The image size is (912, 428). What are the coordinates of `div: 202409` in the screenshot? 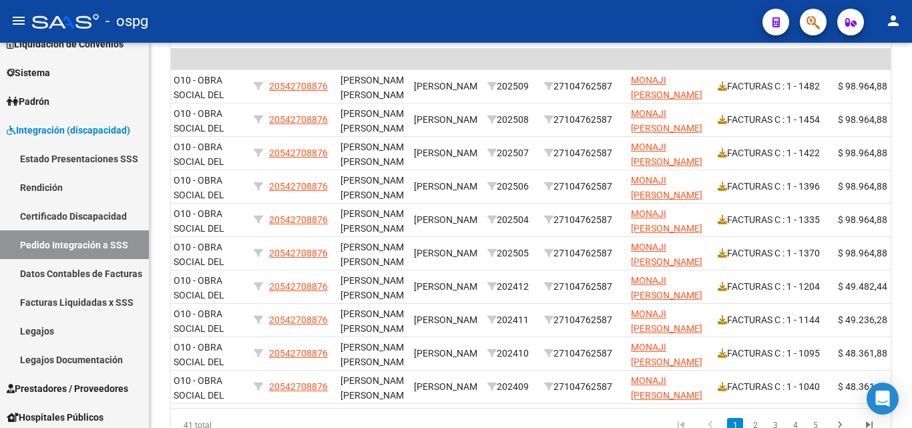 It's located at (510, 386).